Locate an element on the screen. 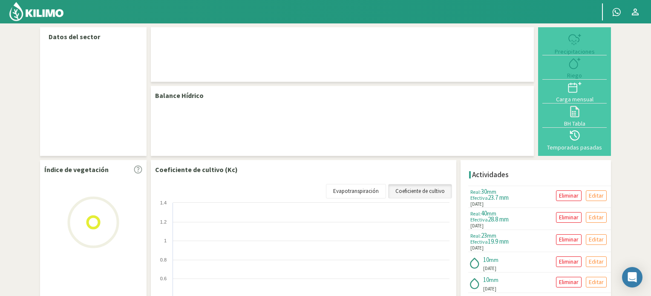 The width and height of the screenshot is (651, 296). button: Riego is located at coordinates (574, 67).